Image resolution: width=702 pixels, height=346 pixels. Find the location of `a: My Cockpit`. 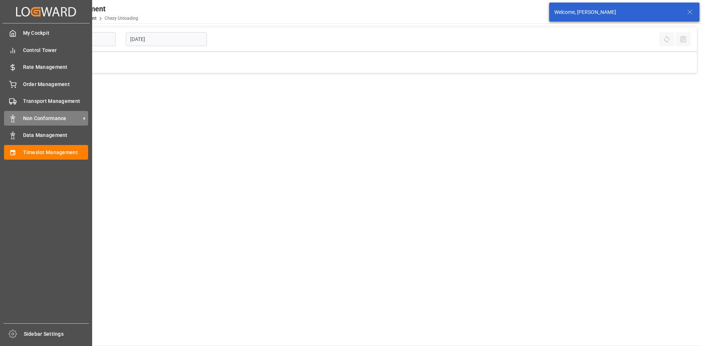

a: My Cockpit is located at coordinates (46, 33).